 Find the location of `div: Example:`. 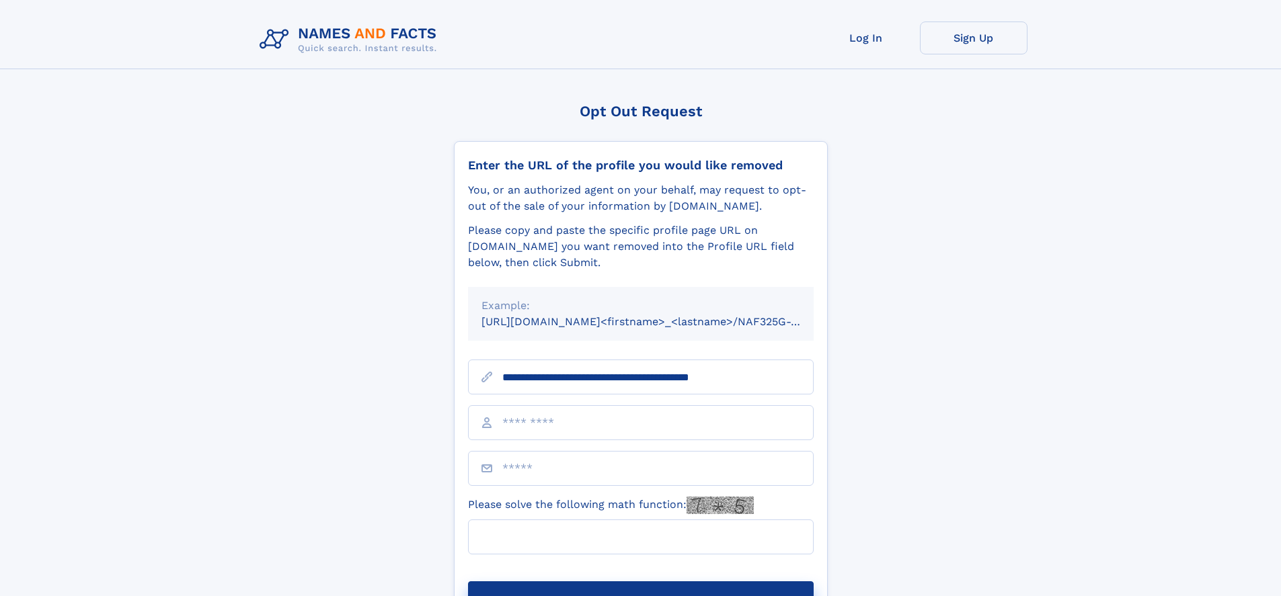

div: Example: is located at coordinates (641, 306).